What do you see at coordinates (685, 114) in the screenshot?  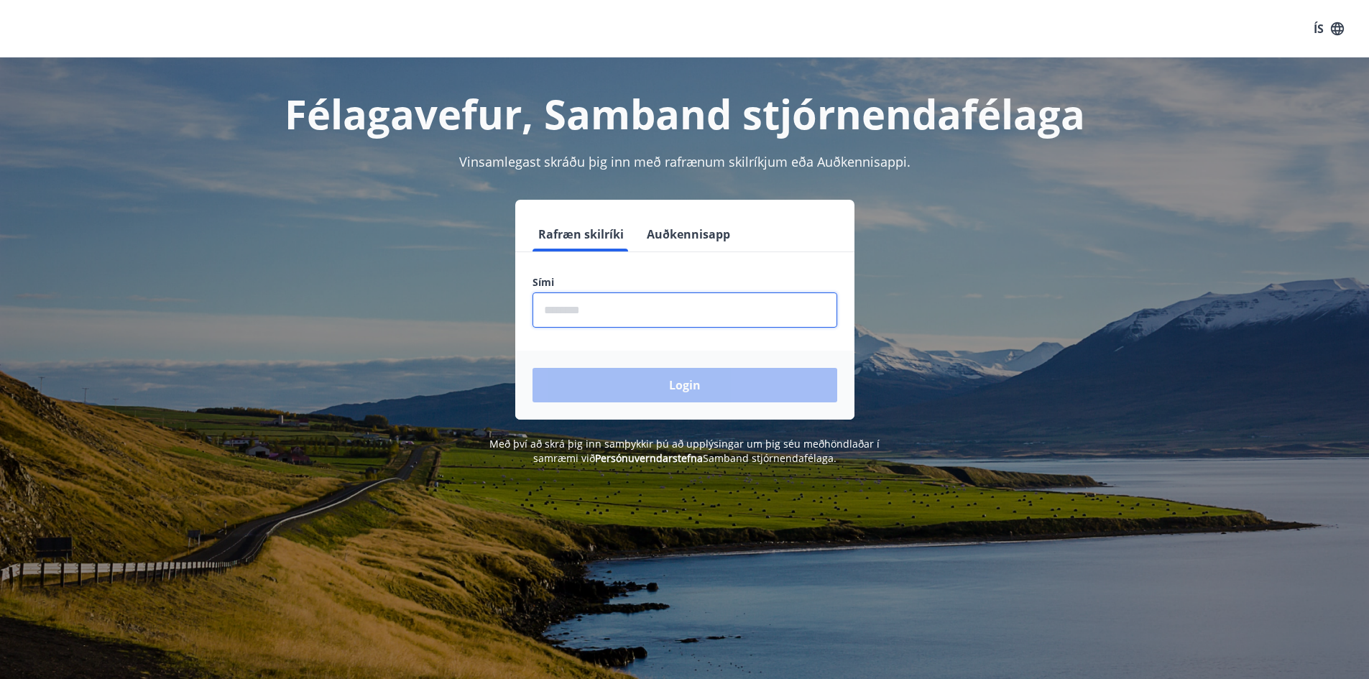 I see `h1: Félagavefur, Samband stjórnendafélaga` at bounding box center [685, 114].